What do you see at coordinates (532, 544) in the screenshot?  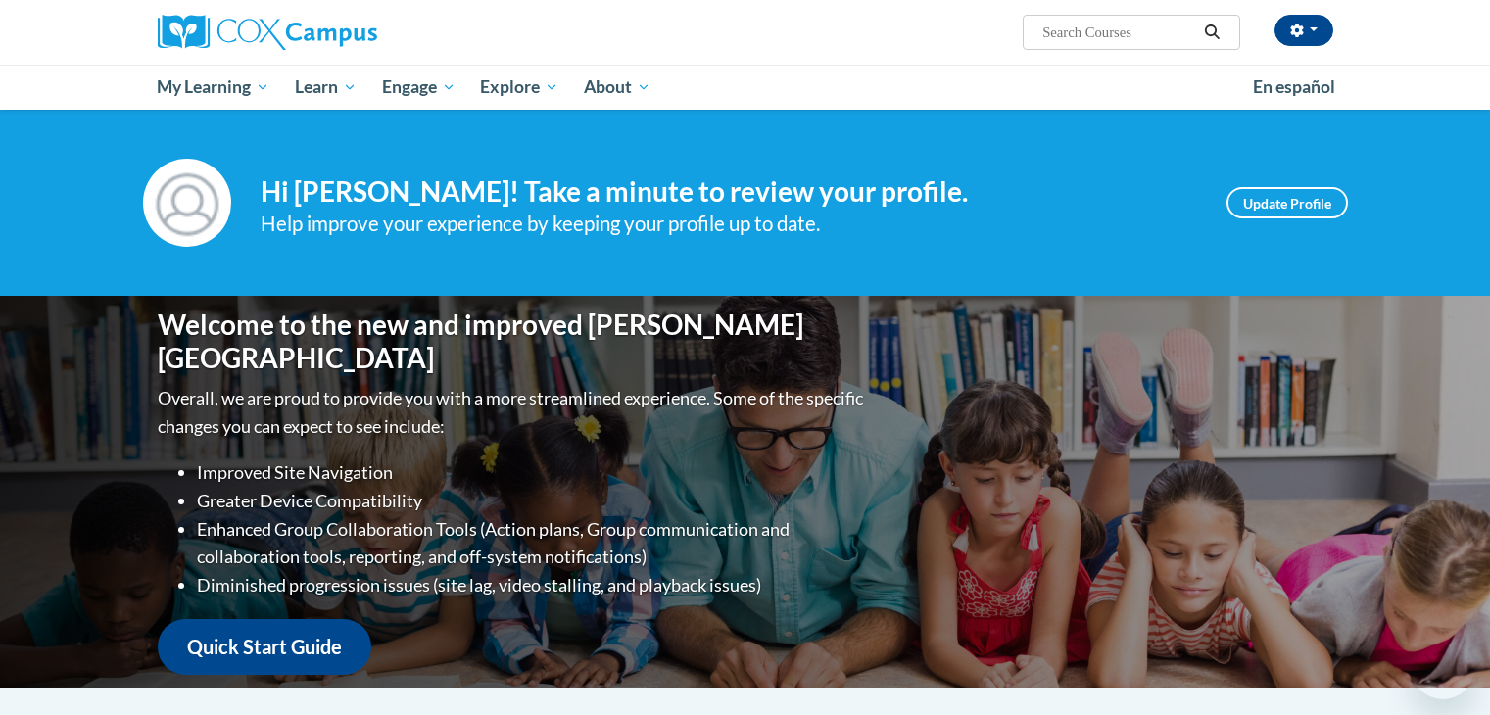 I see `li: Enhanced Group Collaboration Tools (Action plans, Group communication and collaboration tools, re...` at bounding box center [532, 544].